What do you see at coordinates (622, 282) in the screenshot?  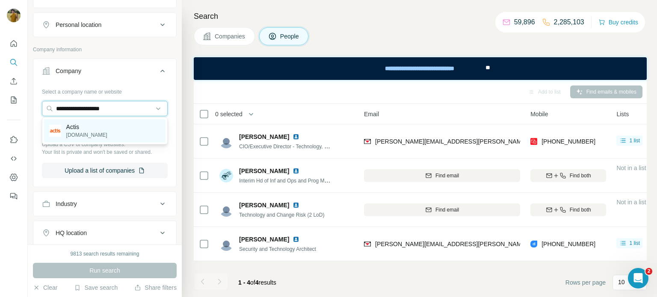 I see `p: 10` at bounding box center [622, 282].